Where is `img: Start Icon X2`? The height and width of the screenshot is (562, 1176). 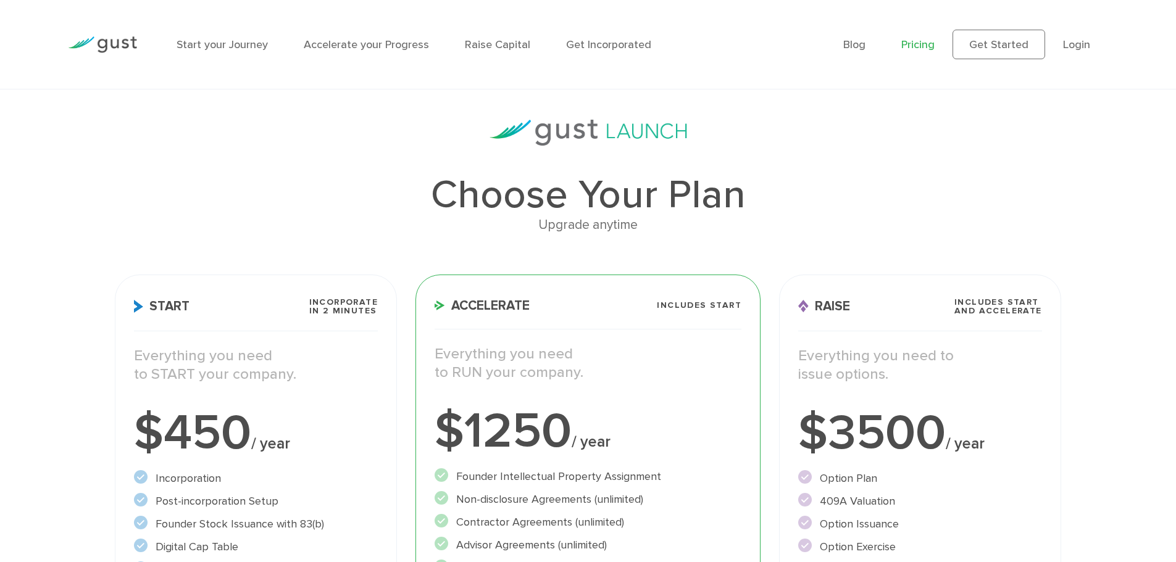 img: Start Icon X2 is located at coordinates (138, 306).